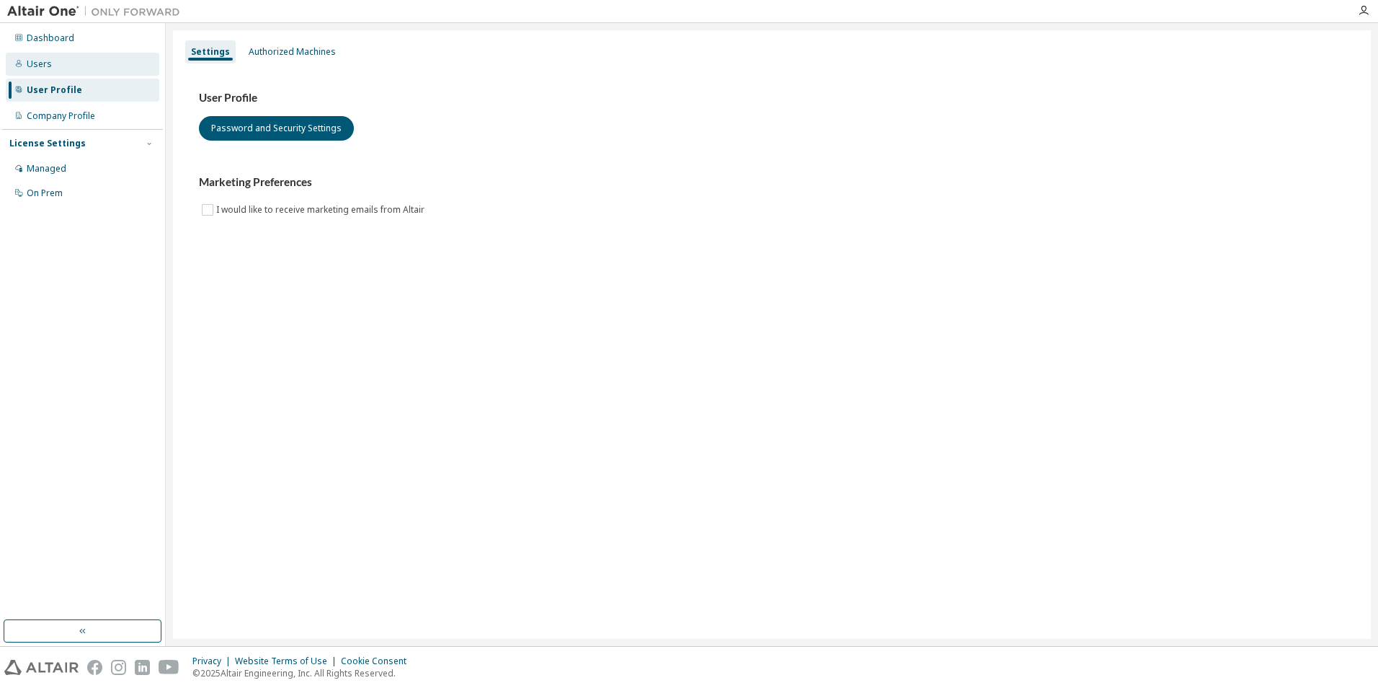  I want to click on div: Settings, so click(210, 52).